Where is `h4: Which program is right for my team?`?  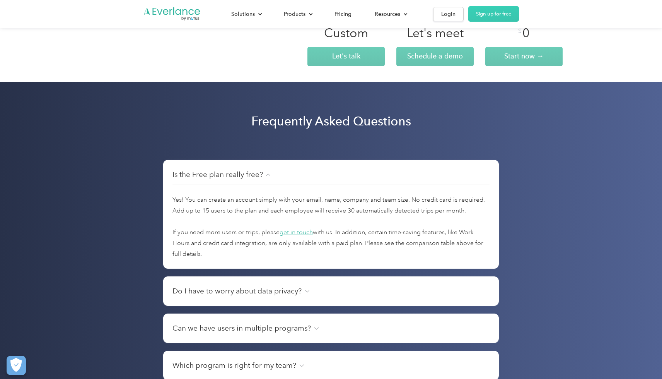
h4: Which program is right for my team? is located at coordinates (234, 365).